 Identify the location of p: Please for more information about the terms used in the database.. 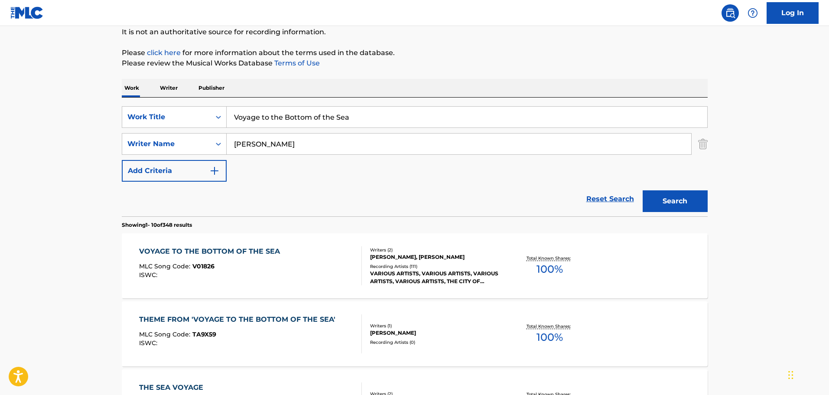
(415, 53).